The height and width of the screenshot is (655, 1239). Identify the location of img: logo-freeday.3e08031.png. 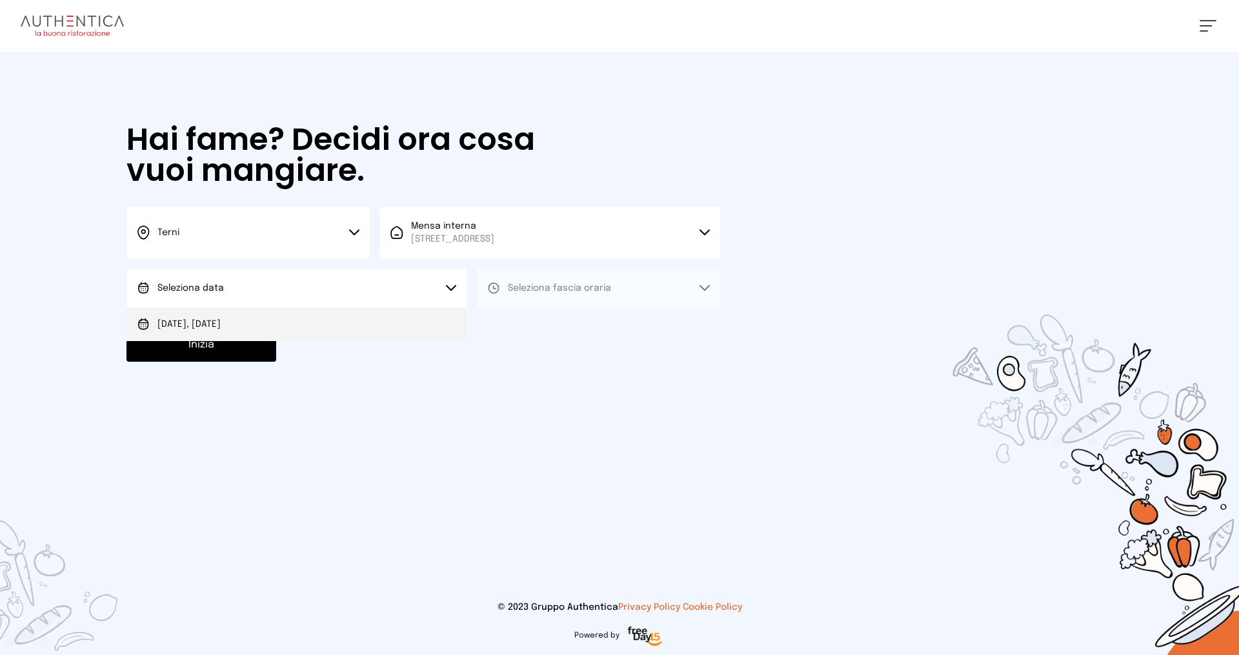
(645, 636).